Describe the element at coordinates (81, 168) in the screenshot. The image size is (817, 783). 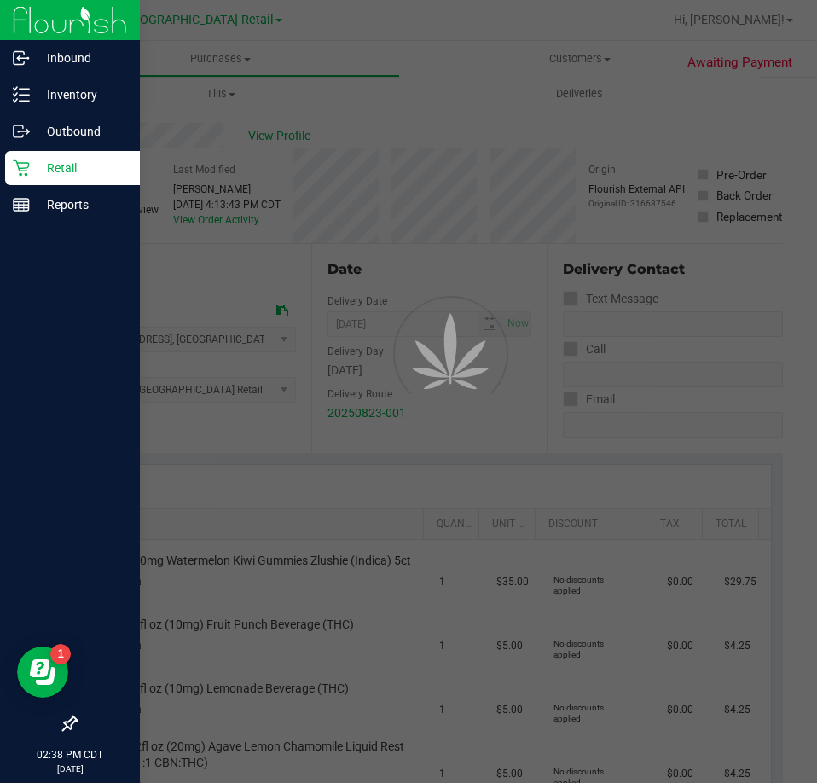
I see `p: Retail` at that location.